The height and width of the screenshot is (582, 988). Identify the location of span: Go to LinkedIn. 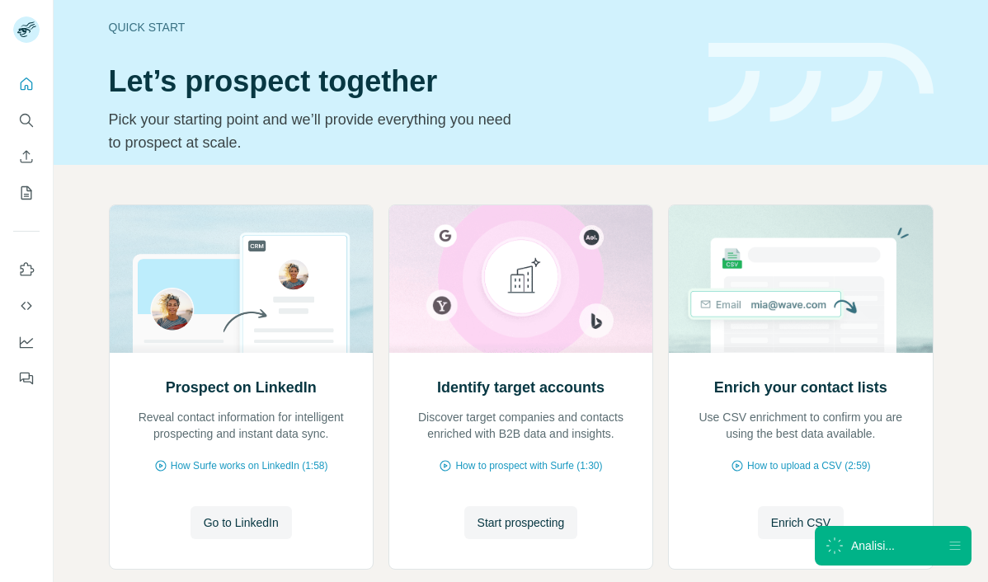
(241, 523).